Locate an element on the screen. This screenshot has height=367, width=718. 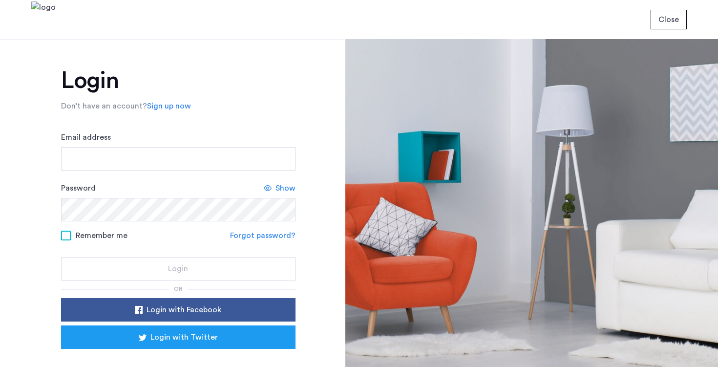
span: Close is located at coordinates (669, 20).